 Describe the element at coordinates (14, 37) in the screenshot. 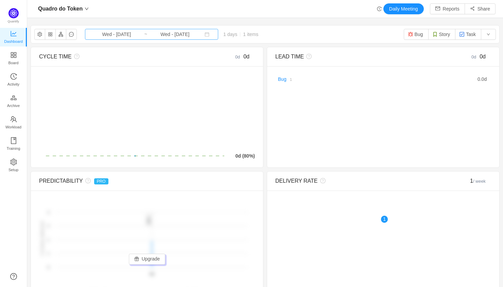

I see `a: Dashboard` at that location.